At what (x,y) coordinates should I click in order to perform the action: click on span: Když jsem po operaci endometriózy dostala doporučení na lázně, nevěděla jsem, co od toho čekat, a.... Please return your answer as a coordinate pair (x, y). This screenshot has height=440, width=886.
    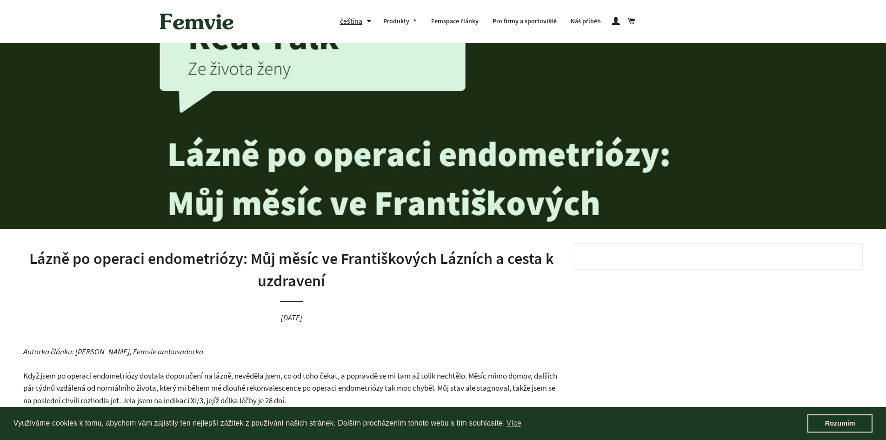
    Looking at the image, I should click on (290, 388).